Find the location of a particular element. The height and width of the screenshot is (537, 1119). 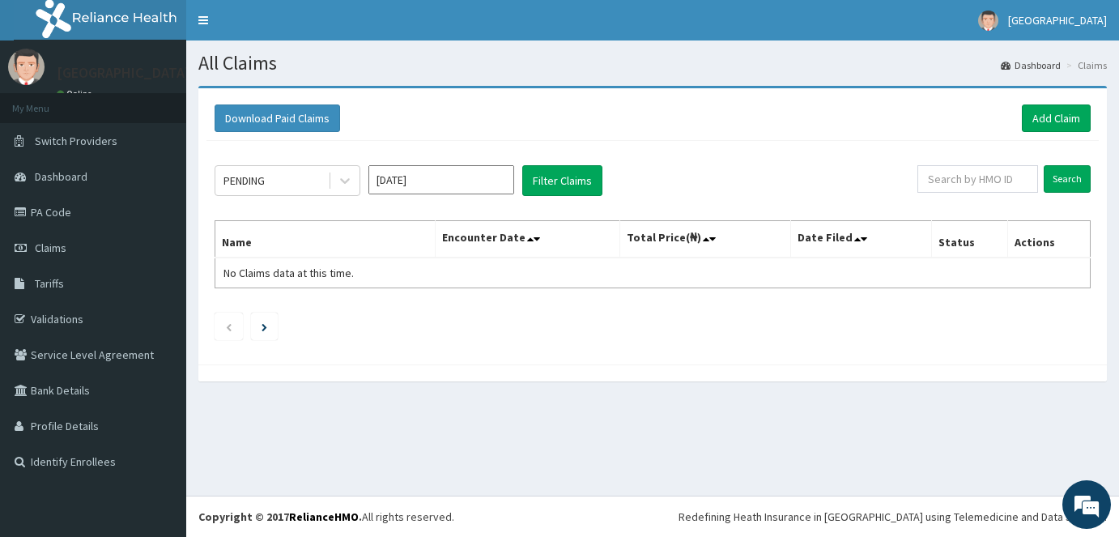

a: Next page is located at coordinates (264, 326).